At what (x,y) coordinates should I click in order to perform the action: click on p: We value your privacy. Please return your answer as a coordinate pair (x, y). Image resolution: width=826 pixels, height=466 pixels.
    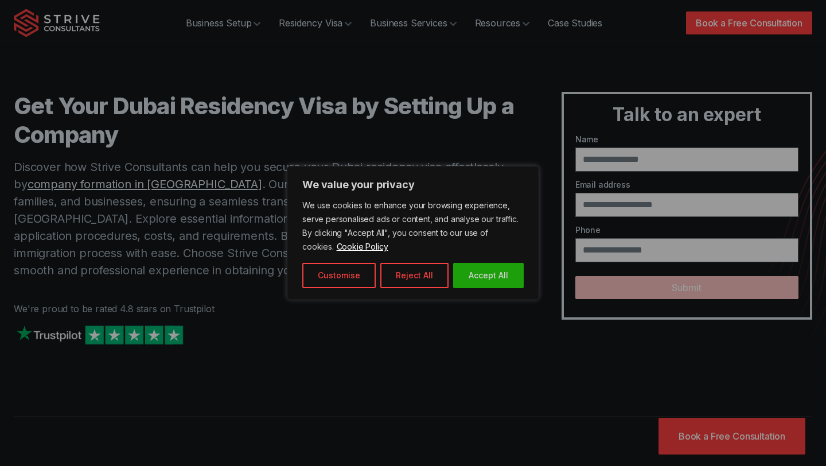
    Looking at the image, I should click on (413, 185).